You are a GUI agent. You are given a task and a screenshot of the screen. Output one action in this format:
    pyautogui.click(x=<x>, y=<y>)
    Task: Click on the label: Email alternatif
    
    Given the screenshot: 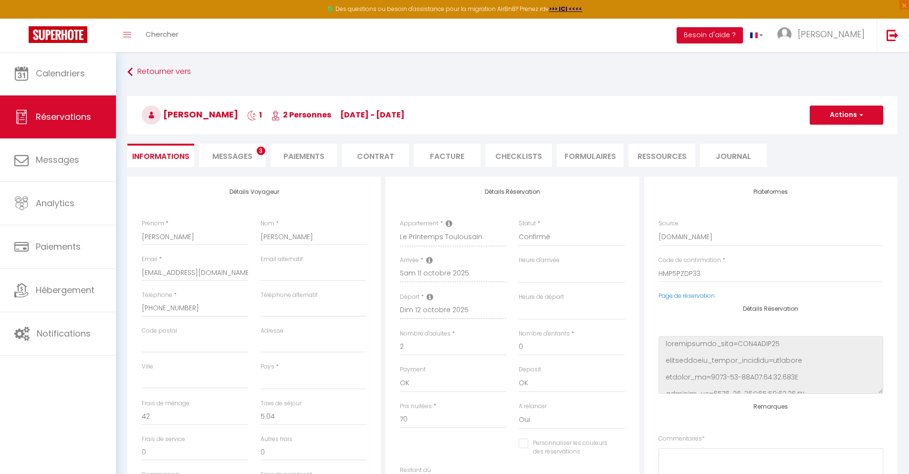 What is the action you would take?
    pyautogui.click(x=281, y=259)
    